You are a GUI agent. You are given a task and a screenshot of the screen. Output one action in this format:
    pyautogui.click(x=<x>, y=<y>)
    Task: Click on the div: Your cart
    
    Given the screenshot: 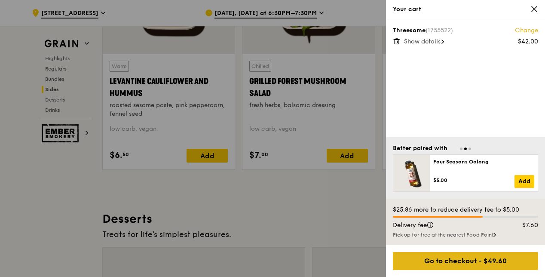 What is the action you would take?
    pyautogui.click(x=466, y=9)
    